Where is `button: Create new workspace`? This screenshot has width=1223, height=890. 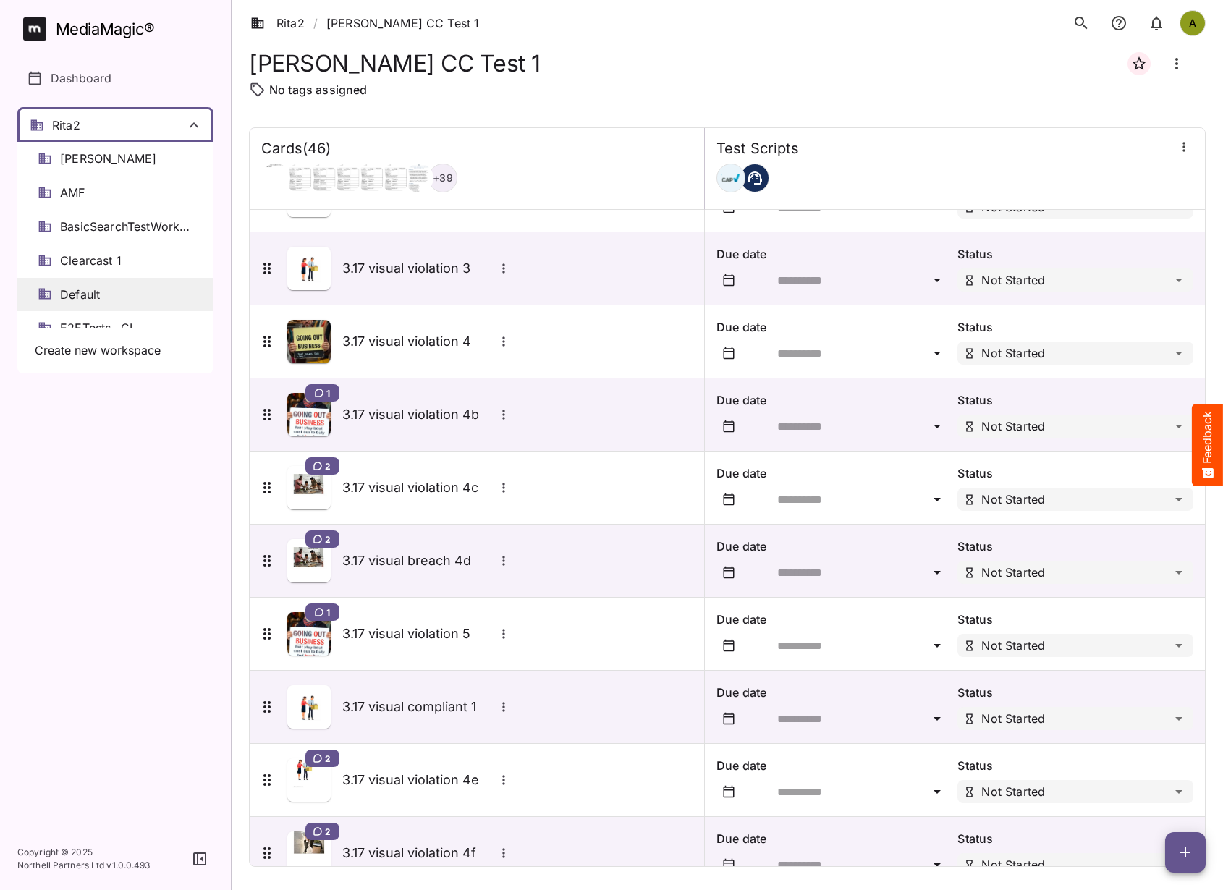
button: Create new workspace is located at coordinates (115, 350).